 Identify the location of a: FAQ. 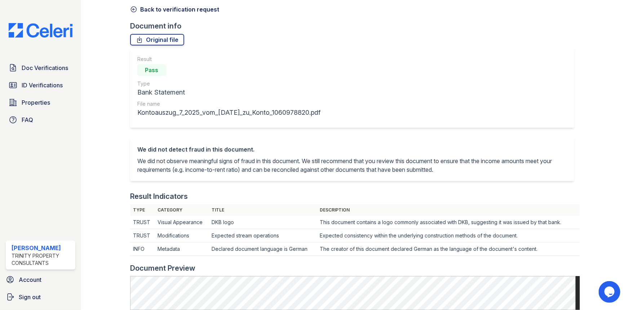
(40, 120).